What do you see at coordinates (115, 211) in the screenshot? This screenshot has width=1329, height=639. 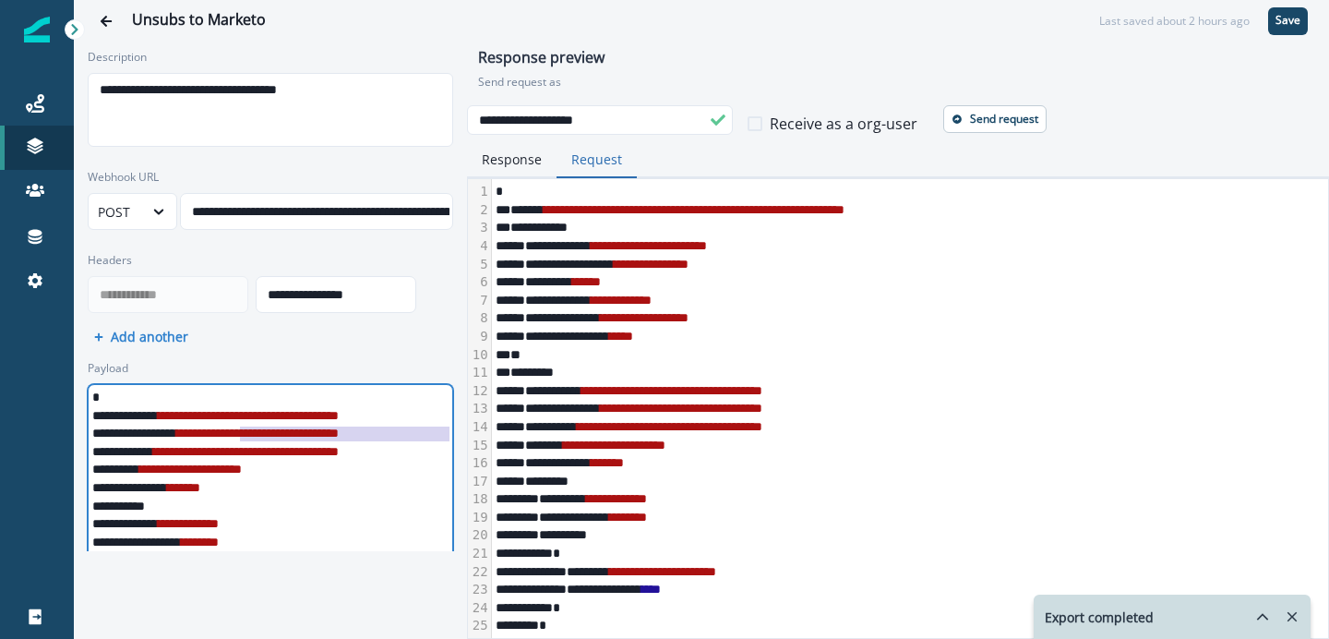 I see `div: POST` at bounding box center [115, 211].